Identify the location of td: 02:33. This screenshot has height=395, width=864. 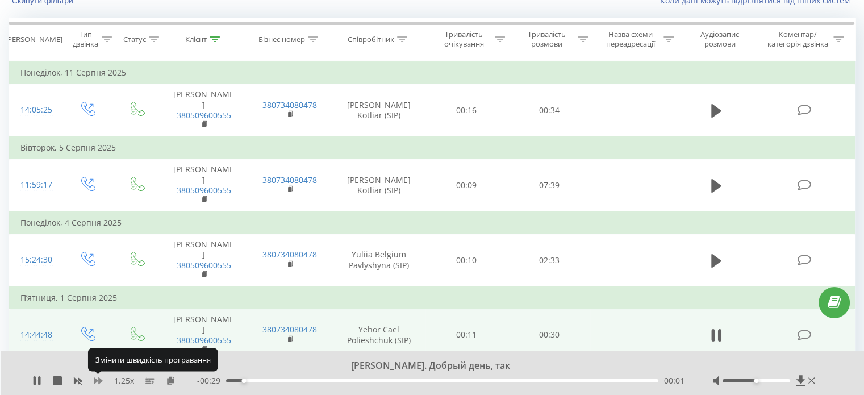
(549, 260).